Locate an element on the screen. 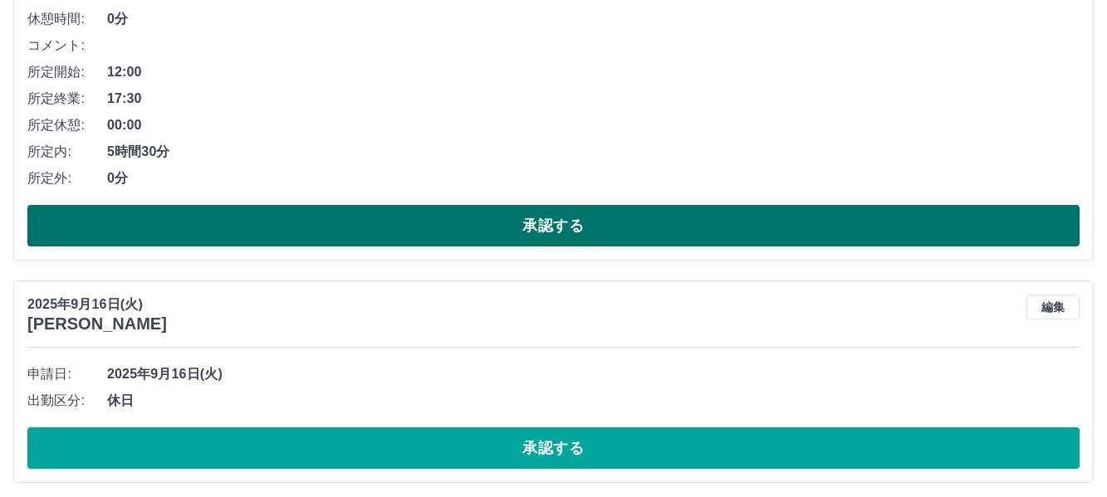 This screenshot has height=497, width=1107. span: 12:00 is located at coordinates (593, 72).